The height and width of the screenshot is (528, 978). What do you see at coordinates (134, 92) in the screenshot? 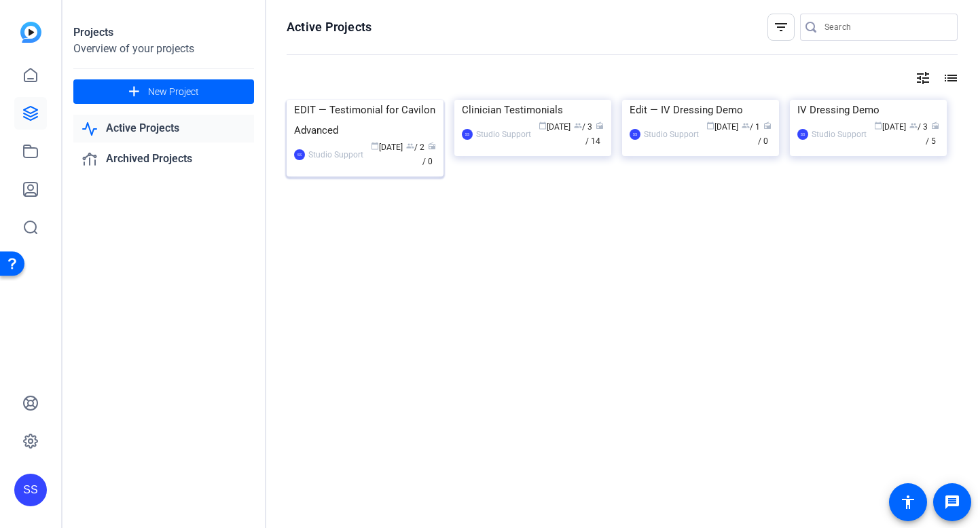
I see `mat-icon: add` at bounding box center [134, 92].